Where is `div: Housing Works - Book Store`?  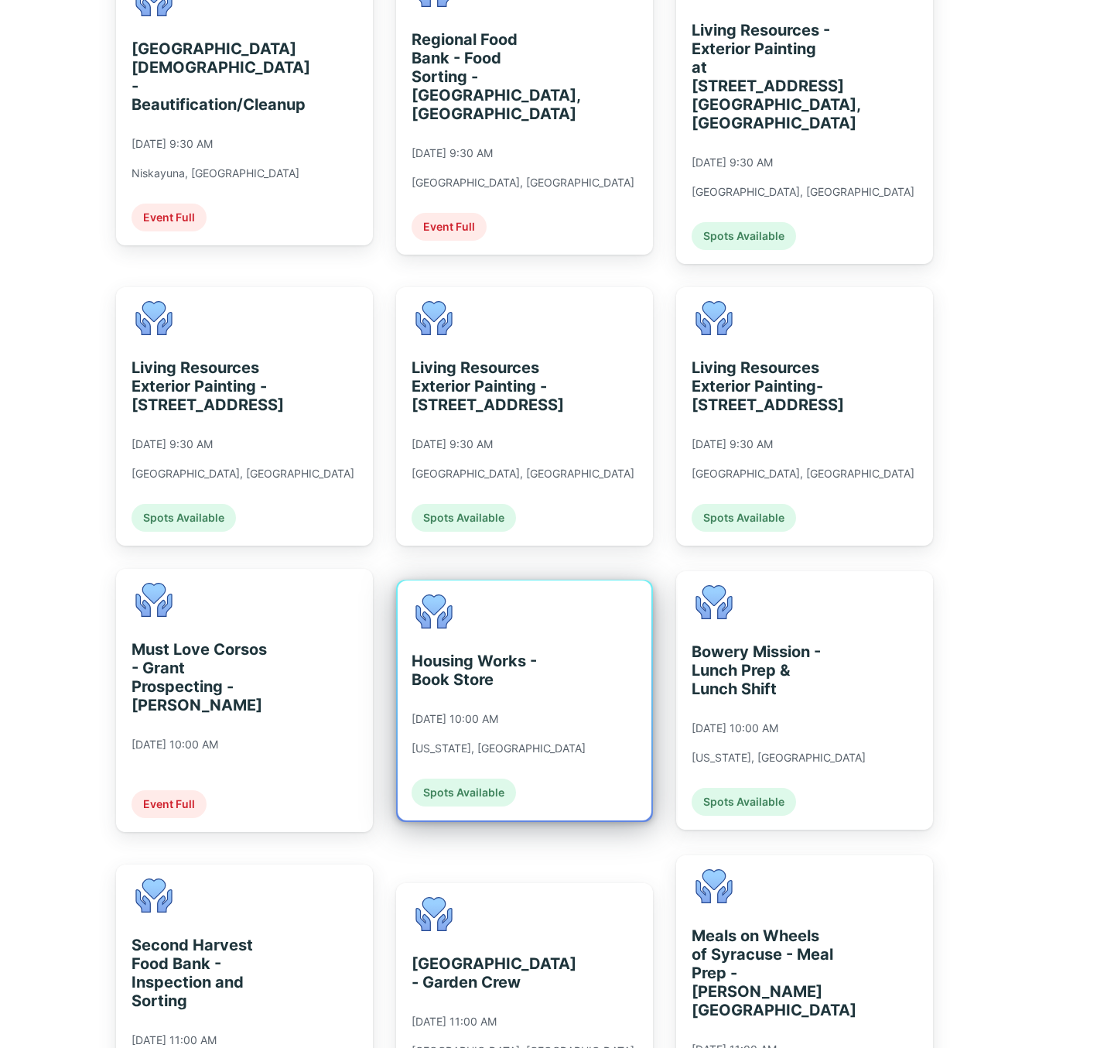 div: Housing Works - Book Store is located at coordinates (482, 670).